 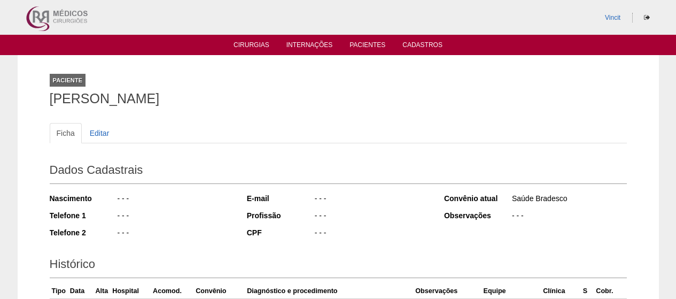 What do you see at coordinates (130, 291) in the screenshot?
I see `th: Hospital` at bounding box center [130, 291].